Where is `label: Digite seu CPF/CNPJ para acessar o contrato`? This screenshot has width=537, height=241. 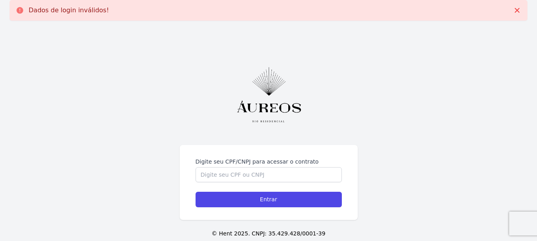
label: Digite seu CPF/CNPJ para acessar o contrato is located at coordinates (269, 162).